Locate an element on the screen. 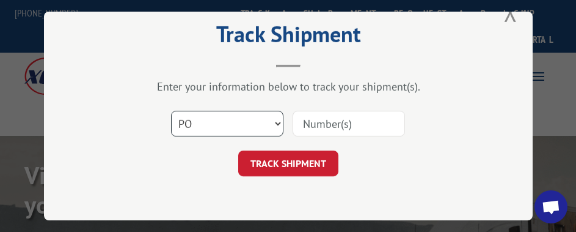 The height and width of the screenshot is (232, 576). div: Enter your information below to track your shipment(s). is located at coordinates (288, 86).